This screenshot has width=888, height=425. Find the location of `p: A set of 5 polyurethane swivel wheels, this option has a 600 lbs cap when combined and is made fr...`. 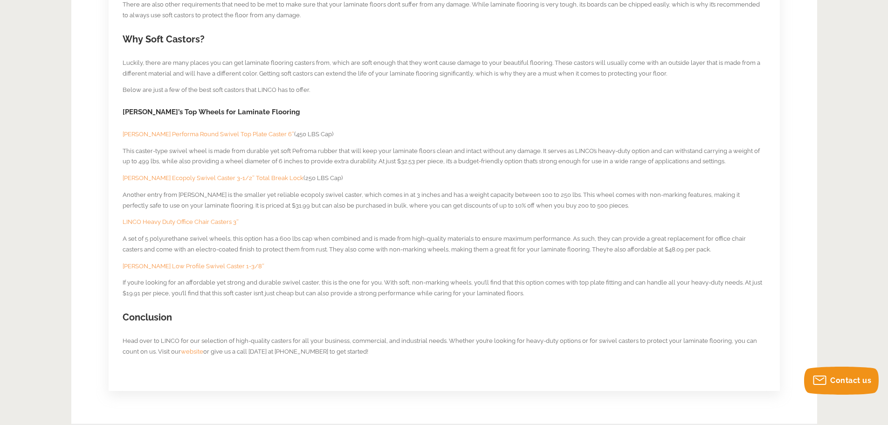

p: A set of 5 polyurethane swivel wheels, this option has a 600 lbs cap when combined and is made fr... is located at coordinates (444, 244).